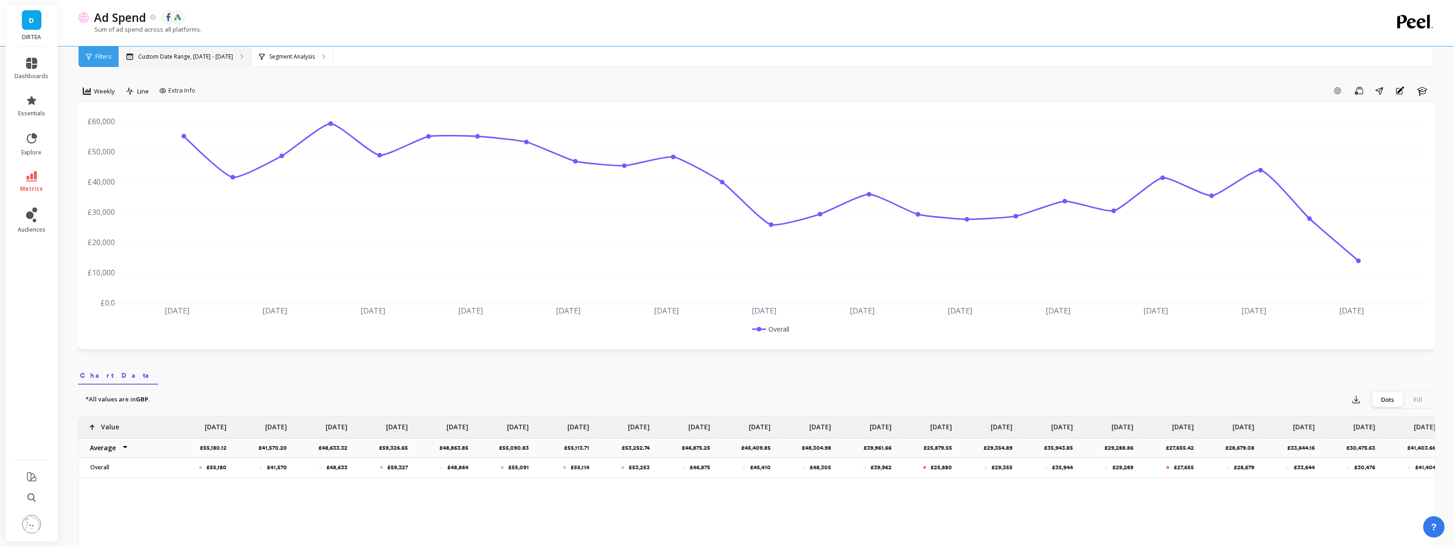 The width and height of the screenshot is (1454, 547). Describe the element at coordinates (881, 468) in the screenshot. I see `p: £39,962` at that location.